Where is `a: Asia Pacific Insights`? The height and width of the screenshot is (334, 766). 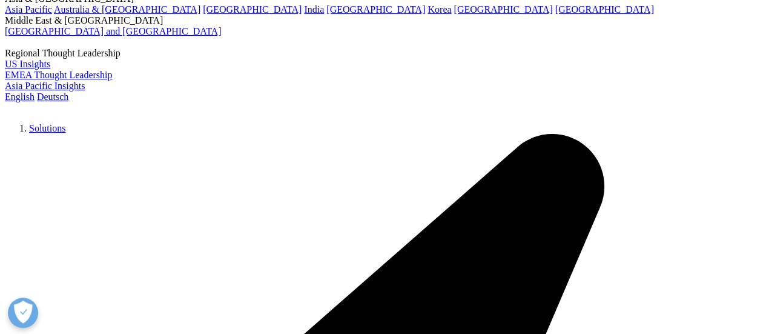 a: Asia Pacific Insights is located at coordinates (45, 85).